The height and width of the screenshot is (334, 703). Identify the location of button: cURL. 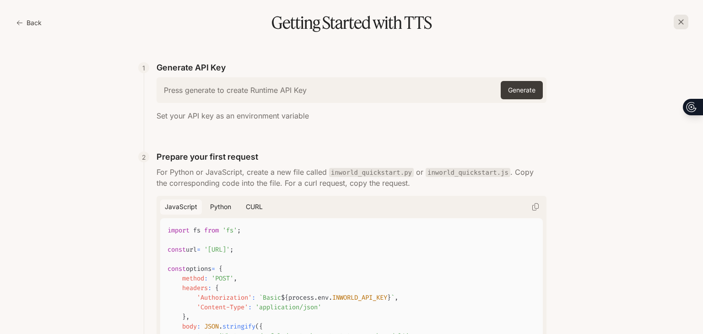
(254, 207).